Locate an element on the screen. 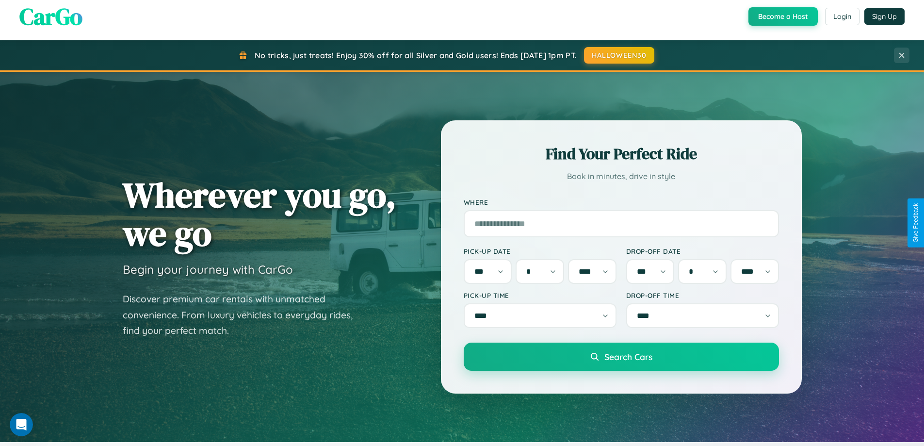  h3: Begin your journey with CarGo is located at coordinates (208, 269).